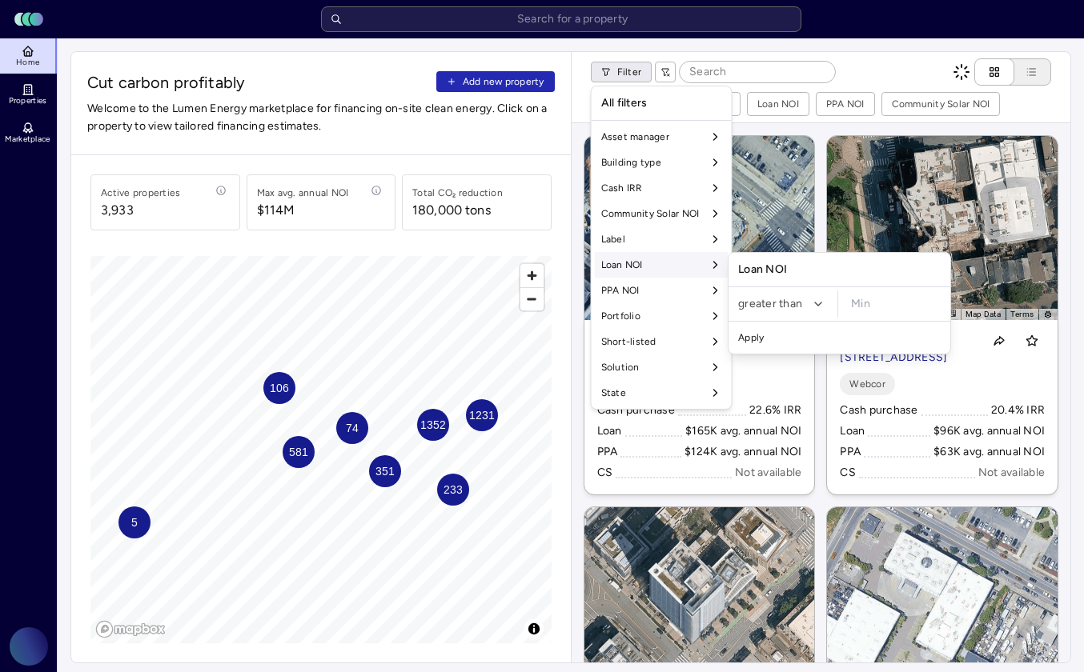 This screenshot has height=672, width=1084. I want to click on button: Apply, so click(839, 338).